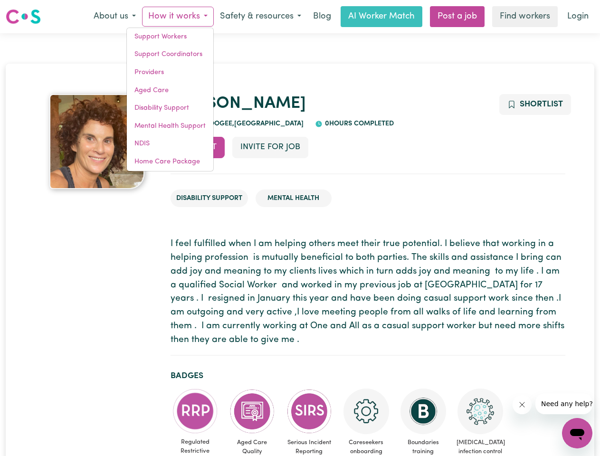 This screenshot has height=456, width=600. Describe the element at coordinates (480, 411) in the screenshot. I see `img: CS Academy: COVID-19 Infection Control Training course completed` at that location.